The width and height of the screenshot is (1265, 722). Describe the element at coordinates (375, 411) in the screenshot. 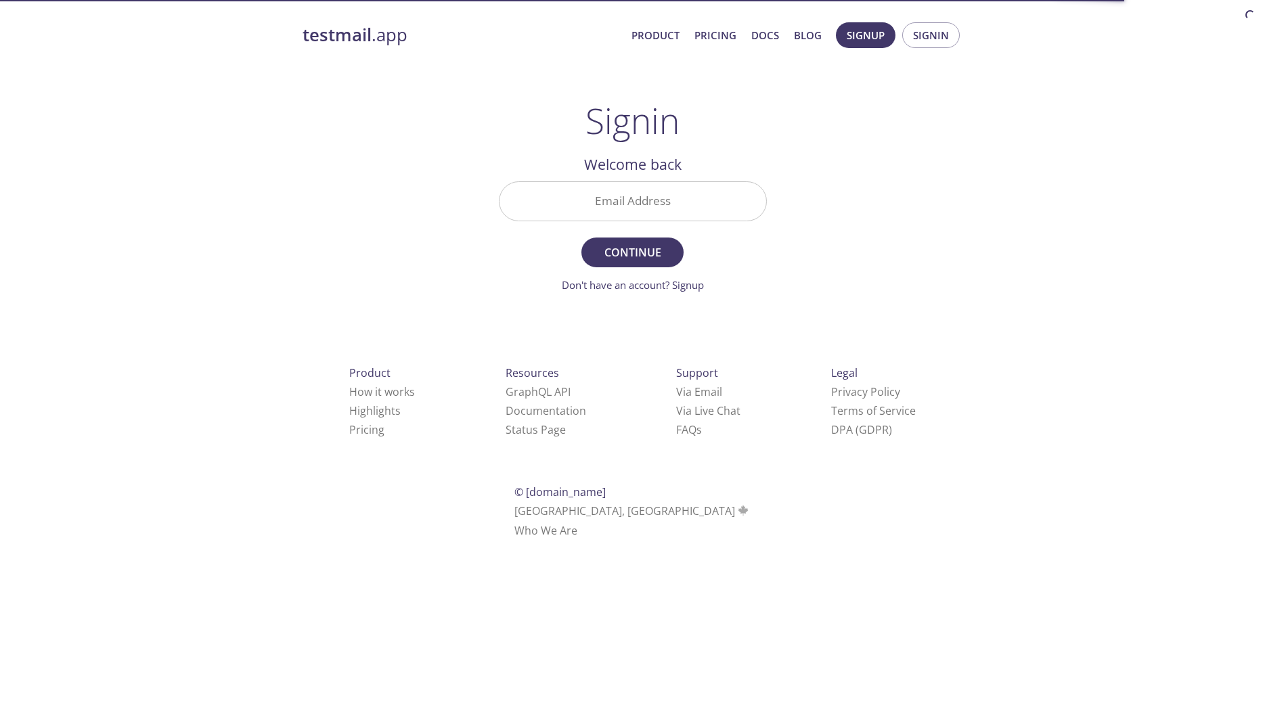

I see `a: Highlights` at that location.